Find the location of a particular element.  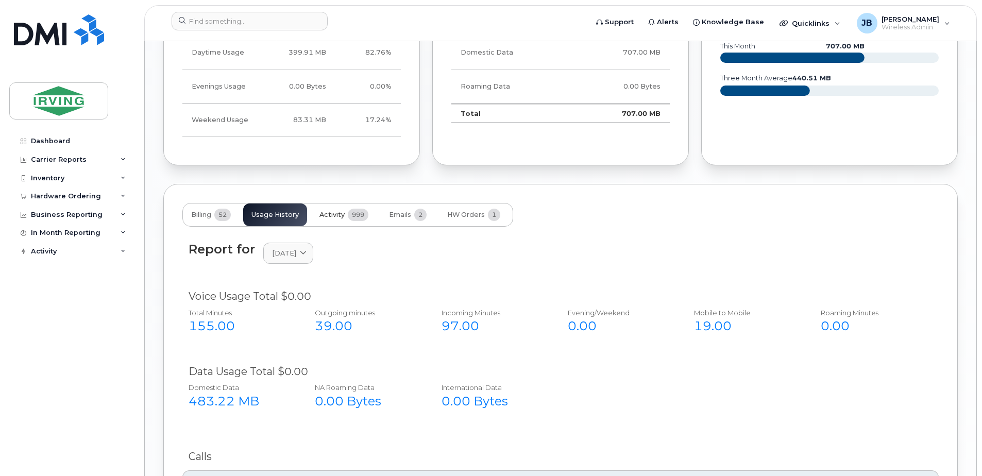

div: 19.00 is located at coordinates (746, 326).